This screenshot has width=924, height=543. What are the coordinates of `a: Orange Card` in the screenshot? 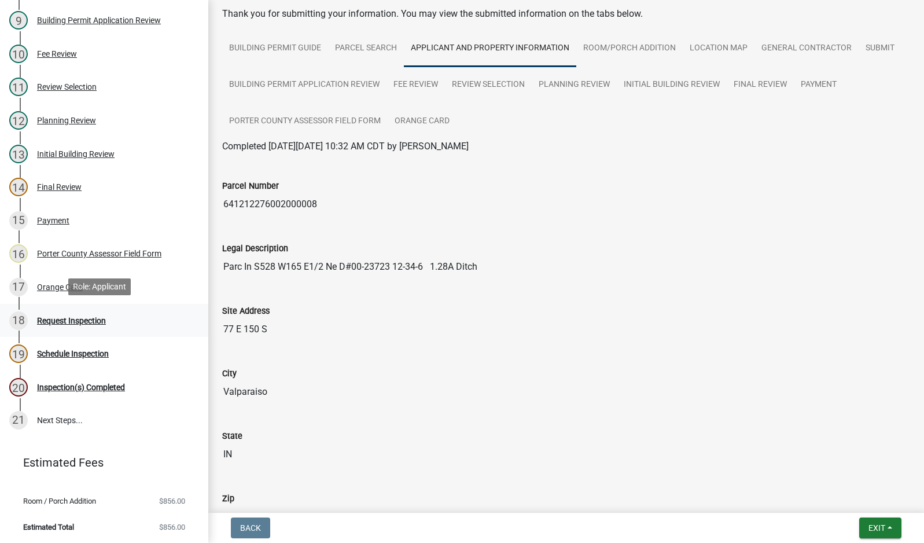 It's located at (422, 122).